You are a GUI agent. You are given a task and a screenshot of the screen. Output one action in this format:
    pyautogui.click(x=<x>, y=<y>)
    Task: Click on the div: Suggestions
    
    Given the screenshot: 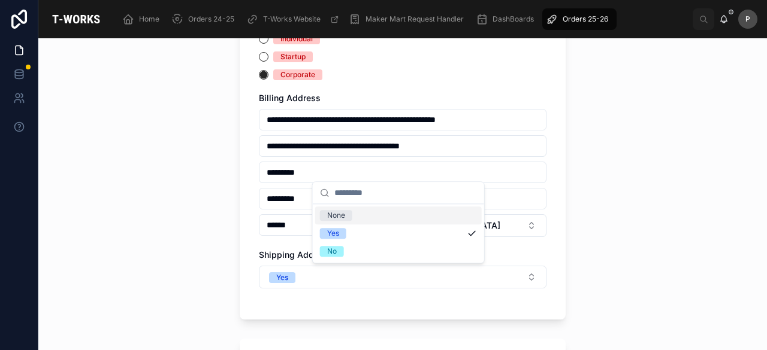 What is the action you would take?
    pyautogui.click(x=398, y=234)
    